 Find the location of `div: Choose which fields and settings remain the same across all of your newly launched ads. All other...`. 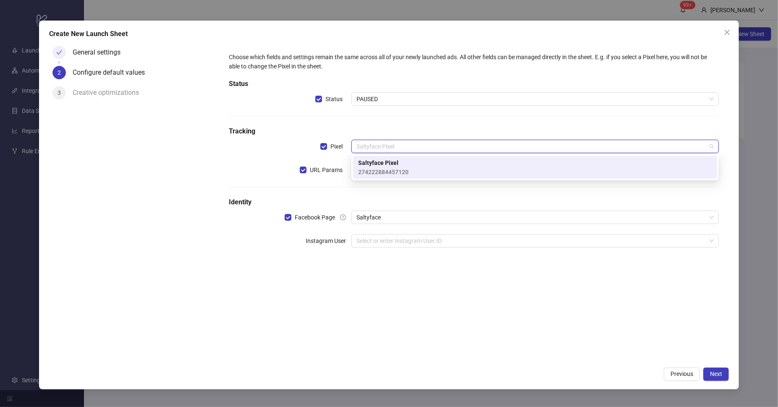

div: Choose which fields and settings remain the same across all of your newly launched ads. All other... is located at coordinates (474, 62).